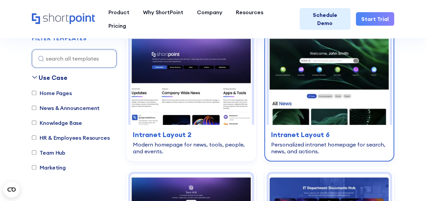  Describe the element at coordinates (34, 123) in the screenshot. I see `input: Knowledge Base` at that location.